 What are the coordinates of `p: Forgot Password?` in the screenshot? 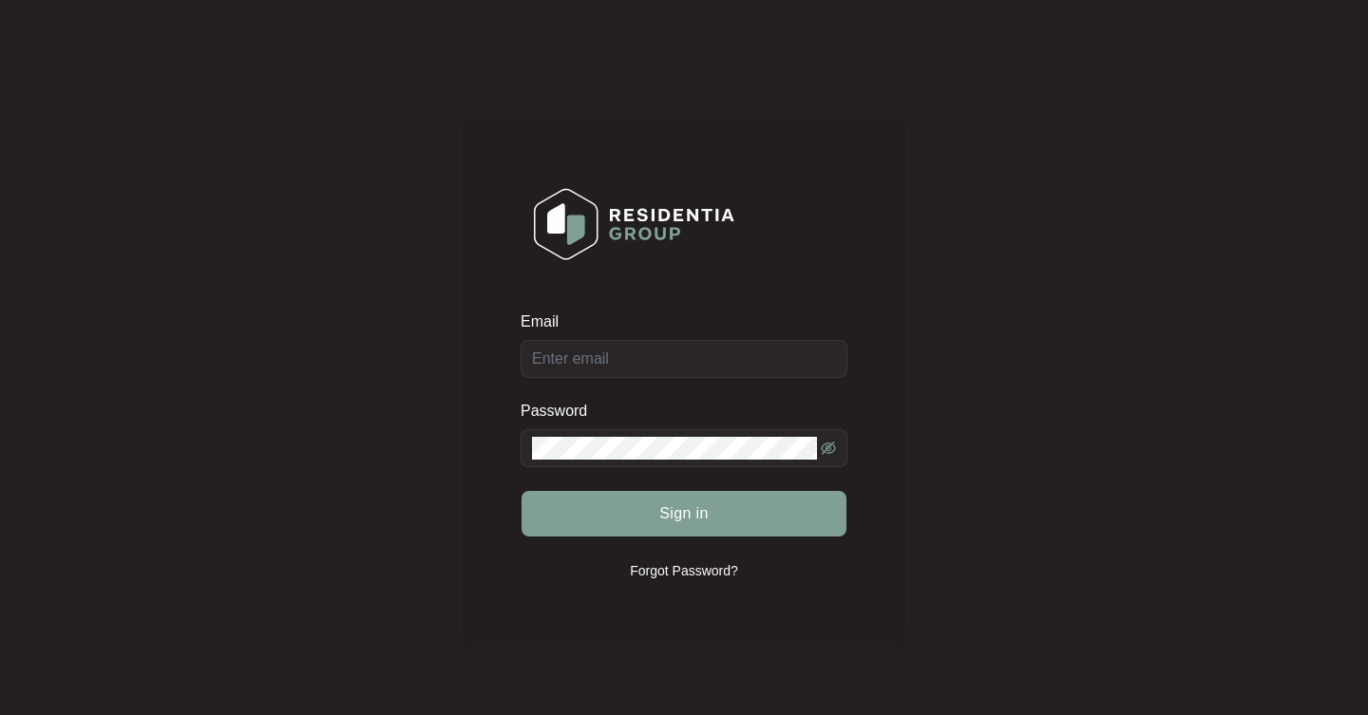 It's located at (684, 571).